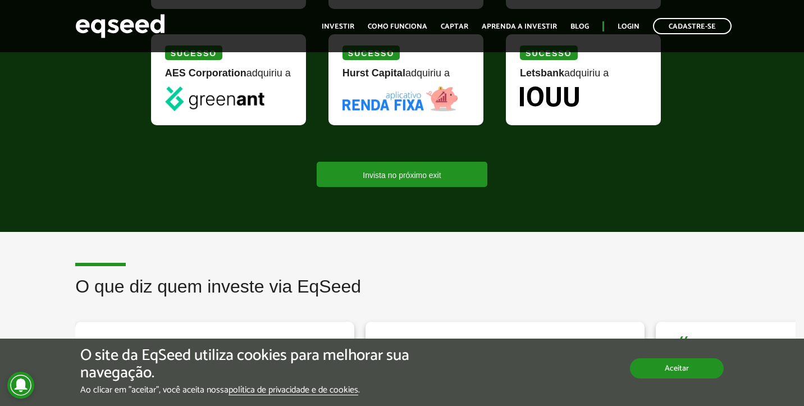 This screenshot has height=406, width=804. Describe the element at coordinates (579, 26) in the screenshot. I see `a: Blog` at that location.